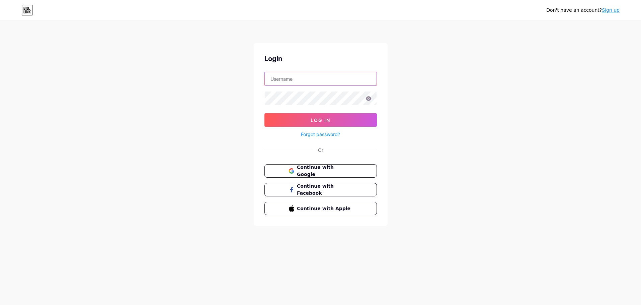  What do you see at coordinates (324, 208) in the screenshot?
I see `span: Continue with Apple` at bounding box center [324, 208].